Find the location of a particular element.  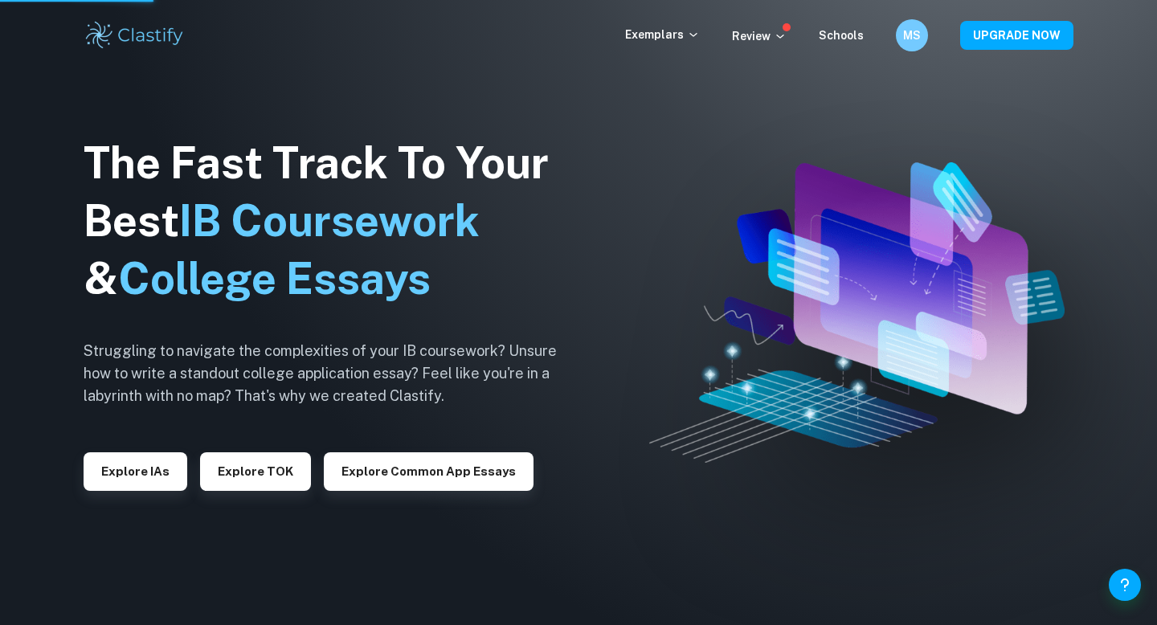

button: Help and Feedback is located at coordinates (1125, 585).